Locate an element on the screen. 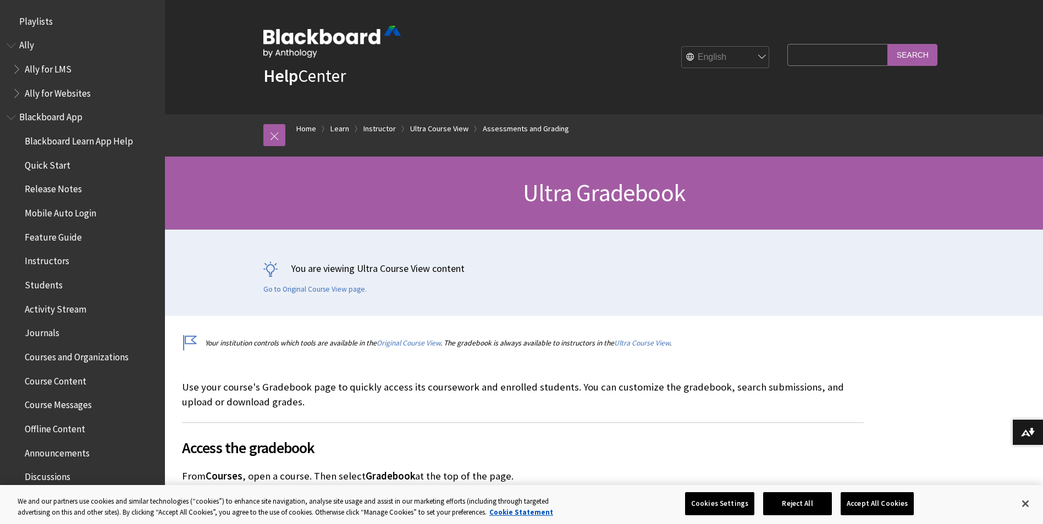  img: Blackboard by Anthology is located at coordinates (332, 42).